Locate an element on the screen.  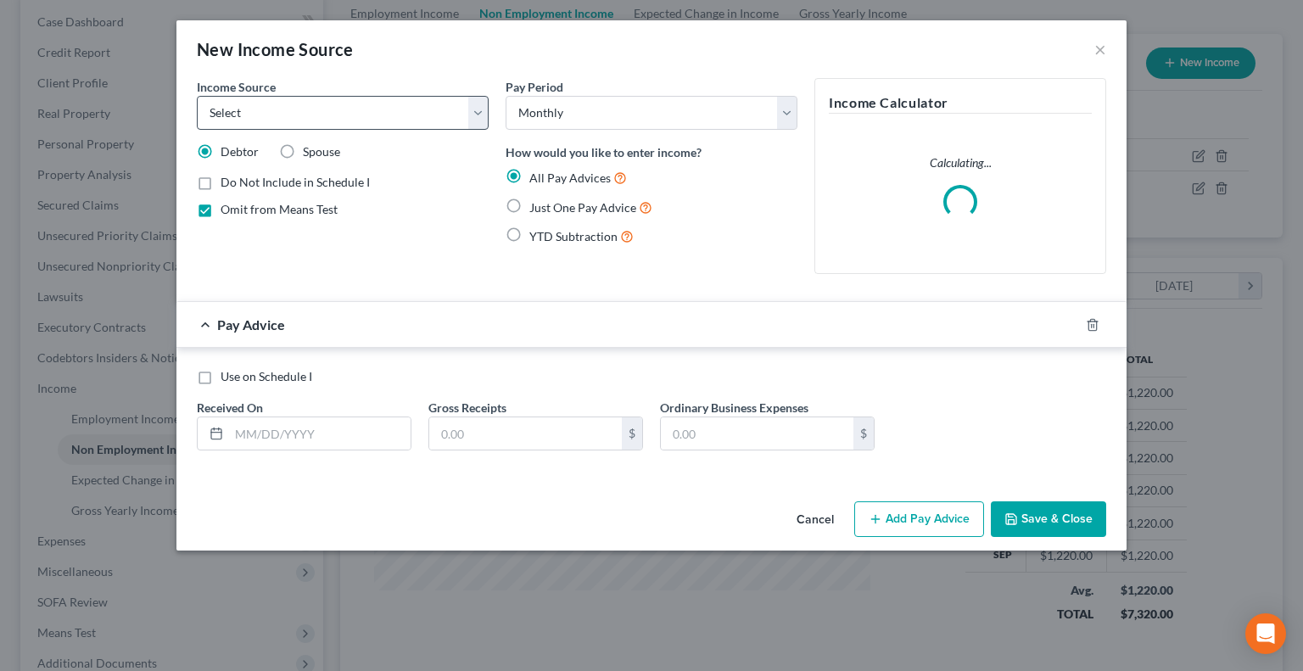
span: YTD Subtraction is located at coordinates (573, 236).